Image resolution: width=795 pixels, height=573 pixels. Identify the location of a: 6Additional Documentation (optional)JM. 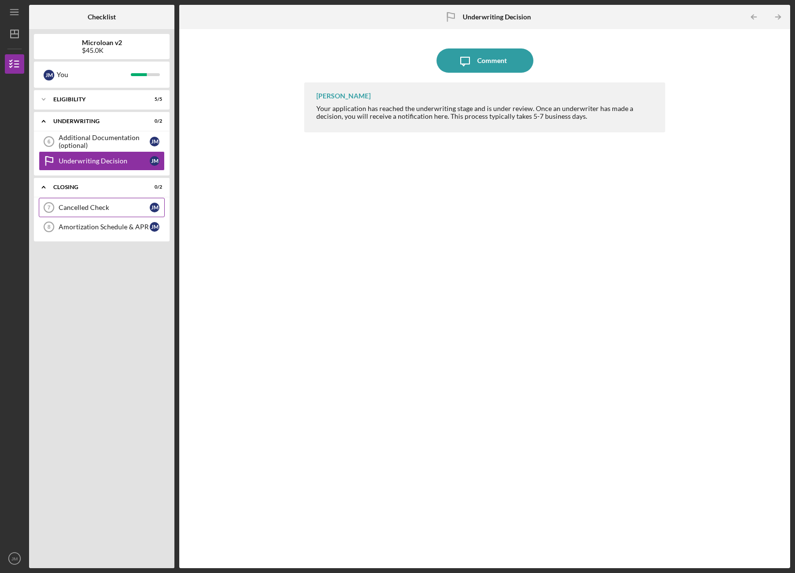
(102, 142).